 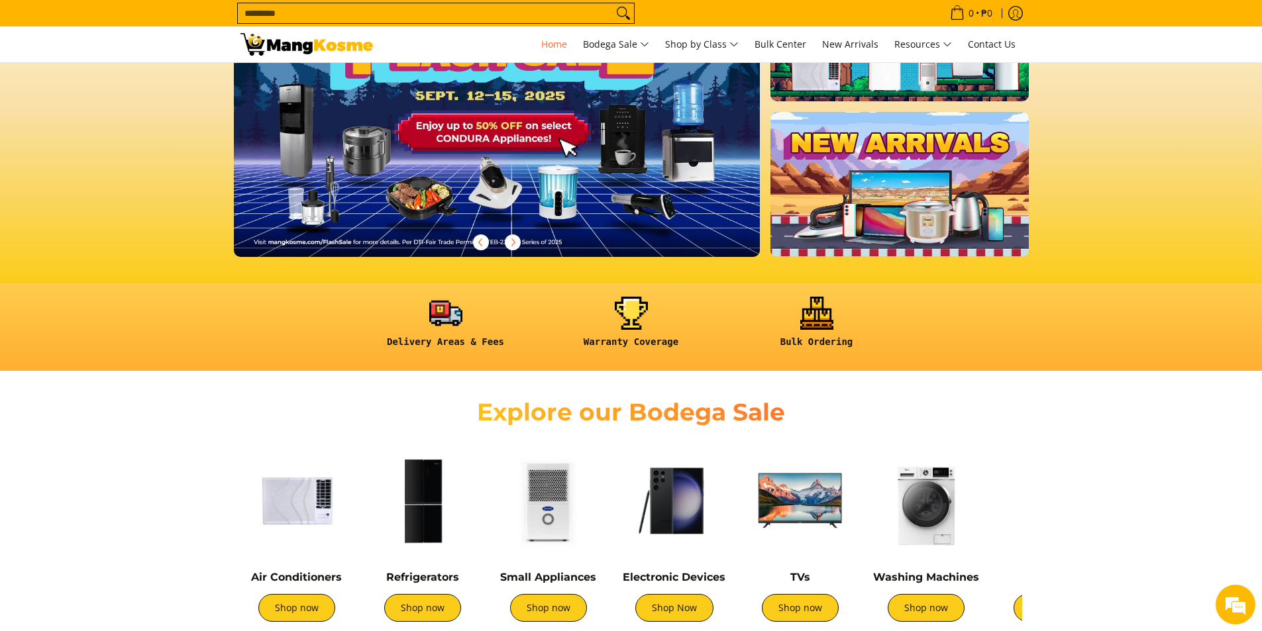 I want to click on a: Shop by Class, so click(x=702, y=44).